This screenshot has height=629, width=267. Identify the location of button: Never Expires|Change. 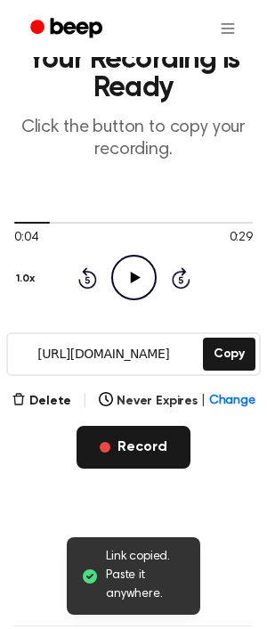
(177, 401).